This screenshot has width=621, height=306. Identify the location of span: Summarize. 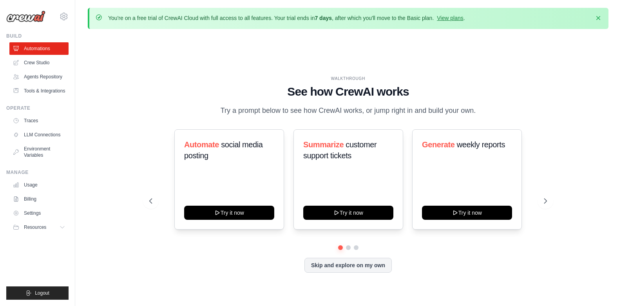
(323, 145).